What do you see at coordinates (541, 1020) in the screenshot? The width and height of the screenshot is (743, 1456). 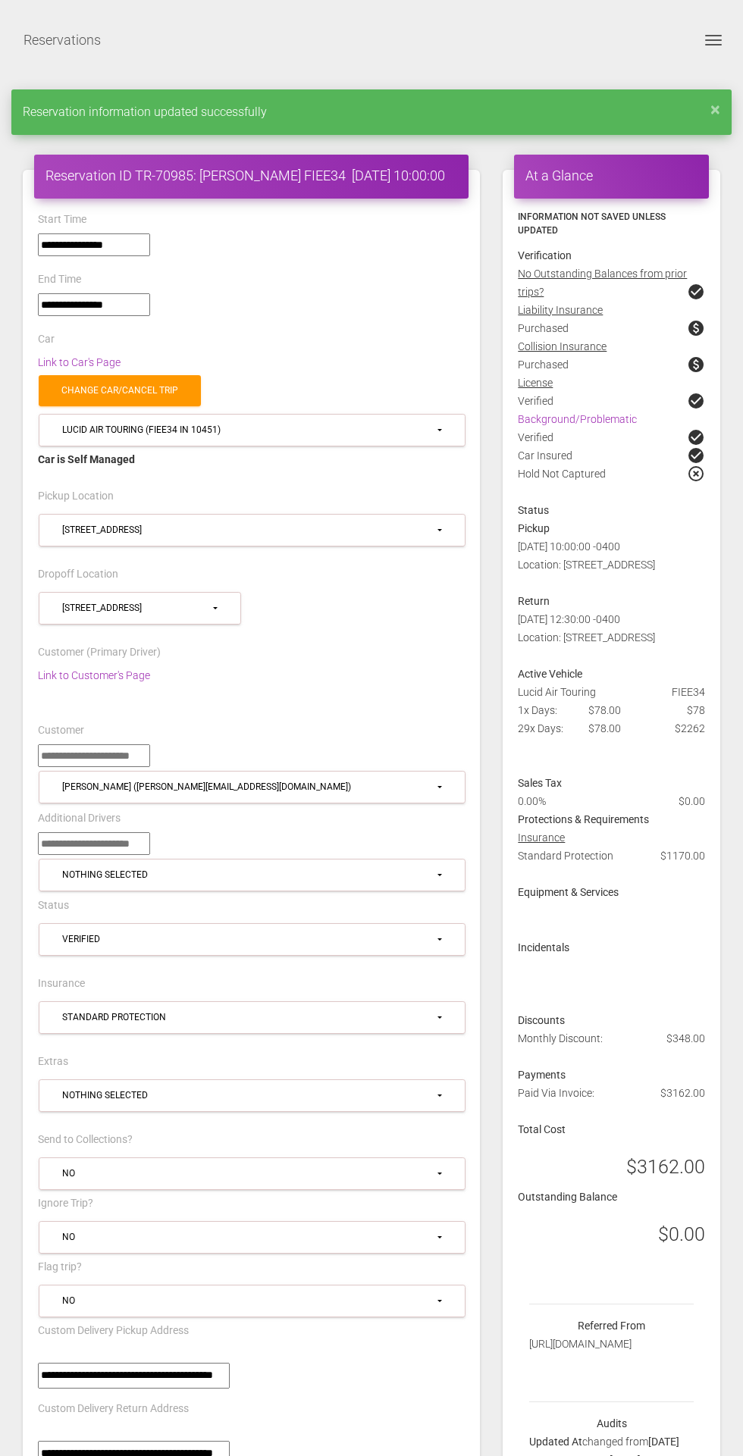 I see `strong: Discounts` at bounding box center [541, 1020].